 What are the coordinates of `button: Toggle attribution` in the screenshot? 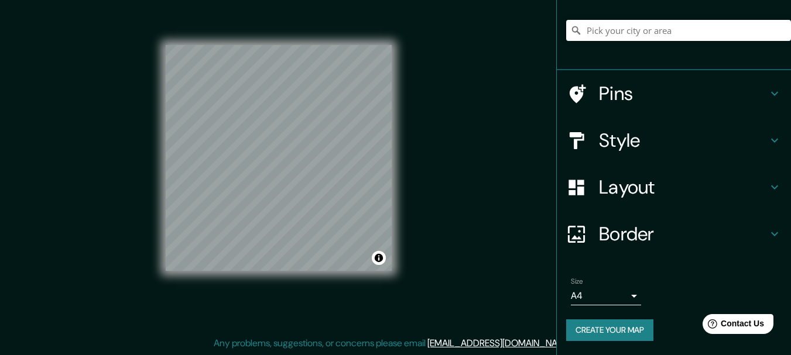 It's located at (379, 258).